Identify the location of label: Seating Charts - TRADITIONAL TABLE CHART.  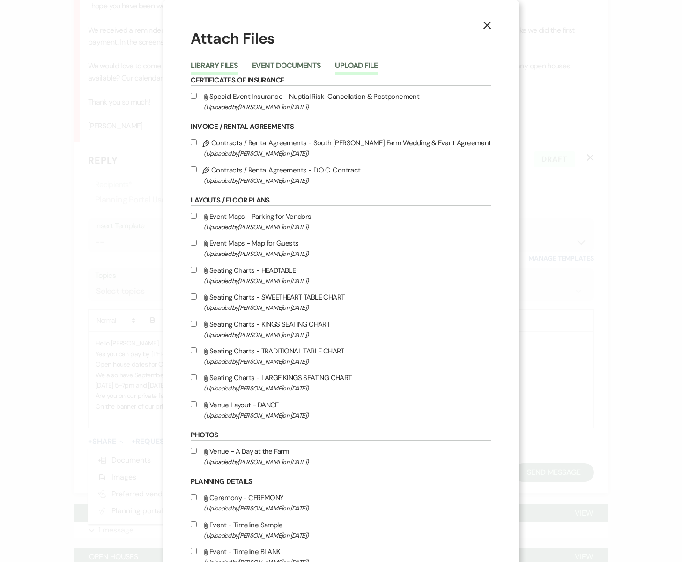
(341, 356).